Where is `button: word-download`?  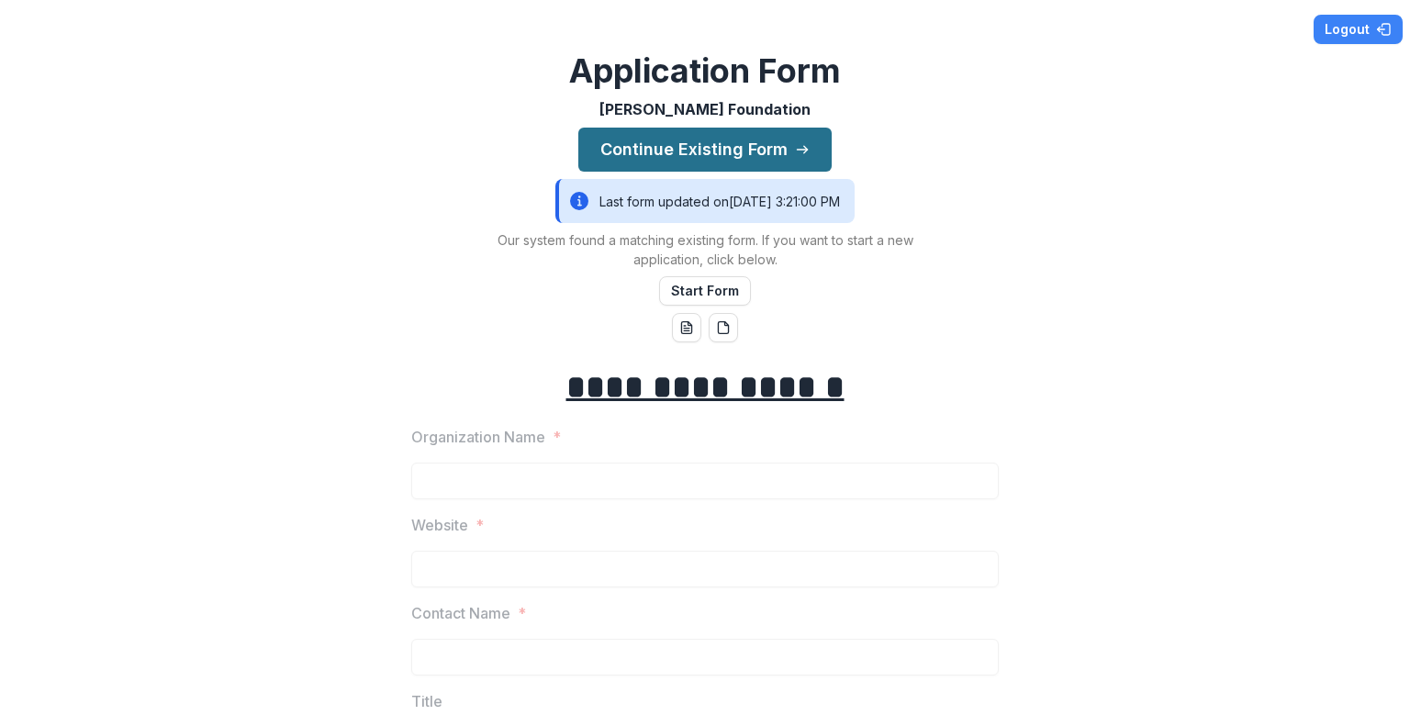
button: word-download is located at coordinates (687, 328).